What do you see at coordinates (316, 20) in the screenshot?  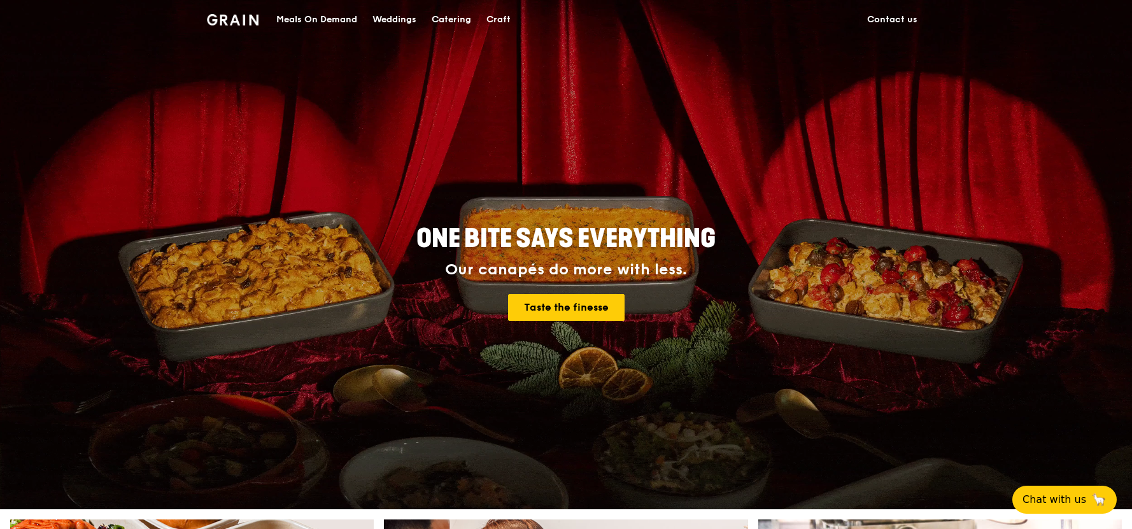 I see `div: Meals On Demand` at bounding box center [316, 20].